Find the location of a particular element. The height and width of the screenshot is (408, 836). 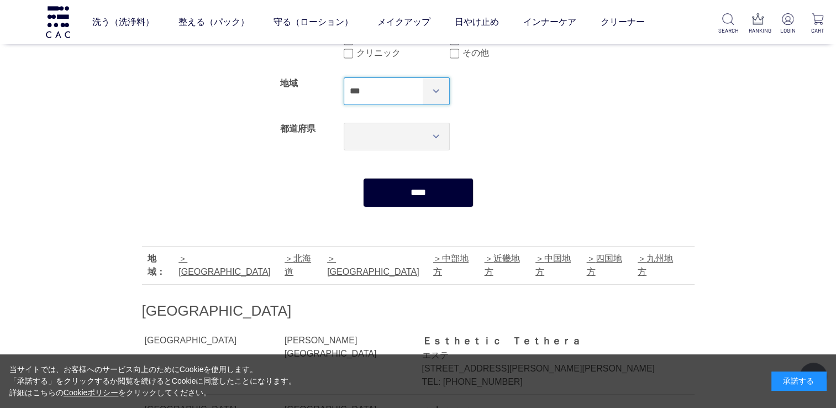

p: CART is located at coordinates (817, 30).